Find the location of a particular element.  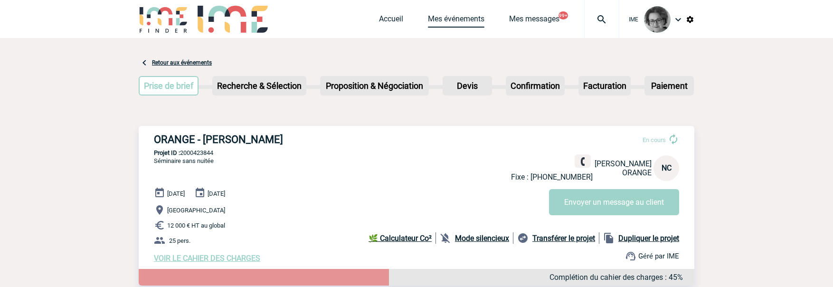

span: ORANGE is located at coordinates (637, 172).